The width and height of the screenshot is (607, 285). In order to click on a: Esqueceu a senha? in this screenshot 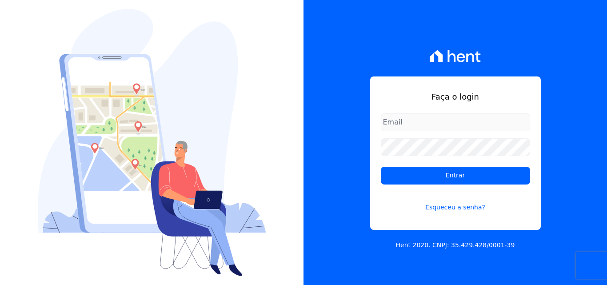, I will do `click(455, 202)`.